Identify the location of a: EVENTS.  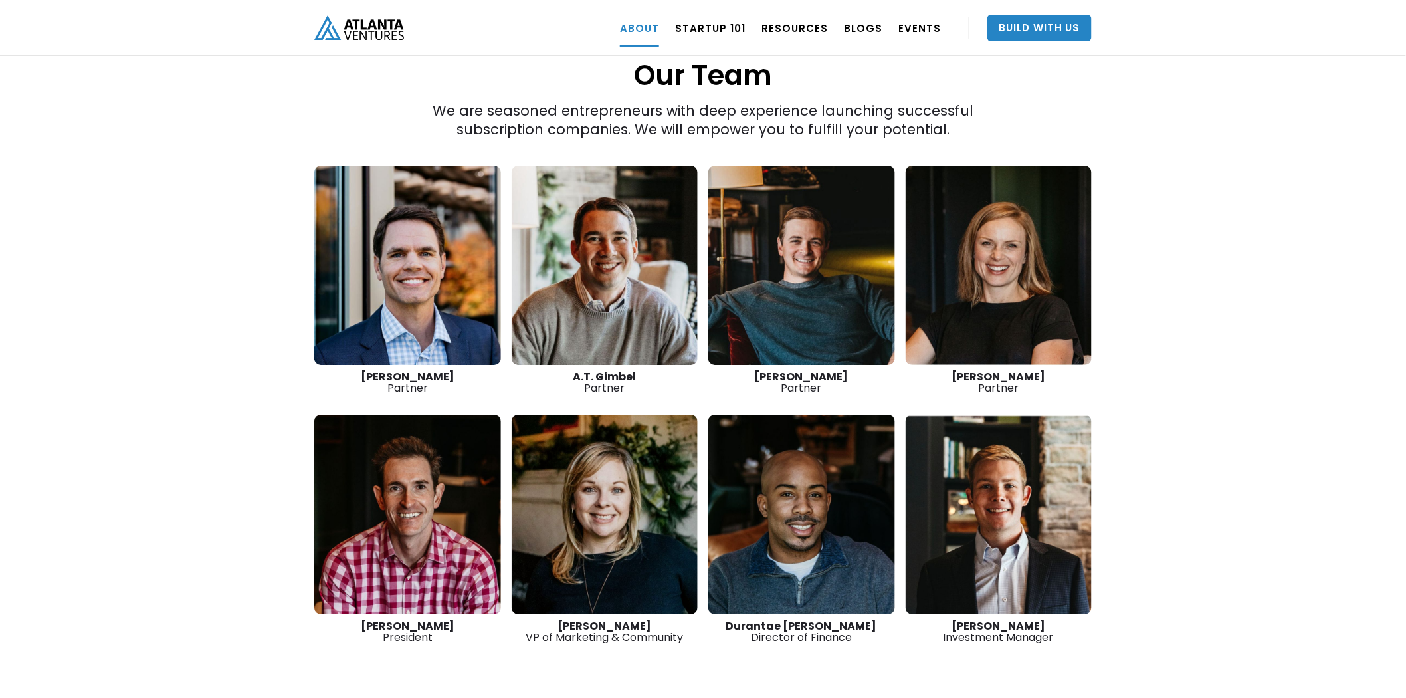
(920, 28).